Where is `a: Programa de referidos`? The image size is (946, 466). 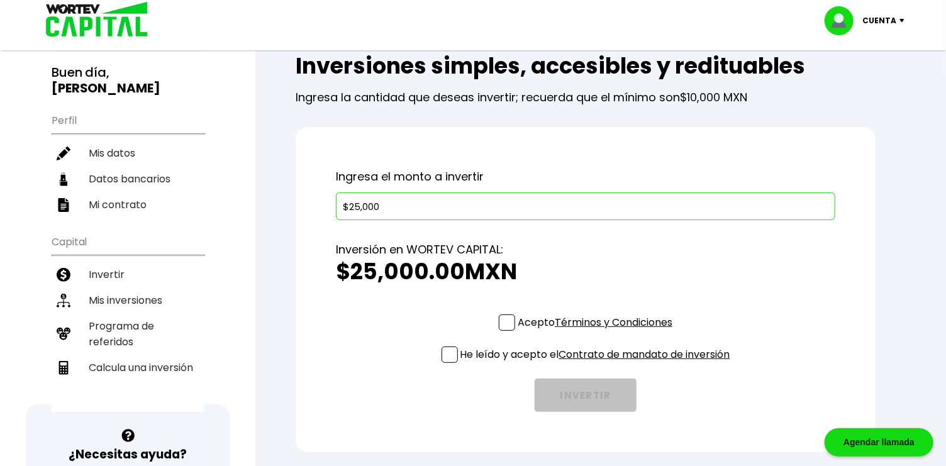
a: Programa de referidos is located at coordinates (128, 334).